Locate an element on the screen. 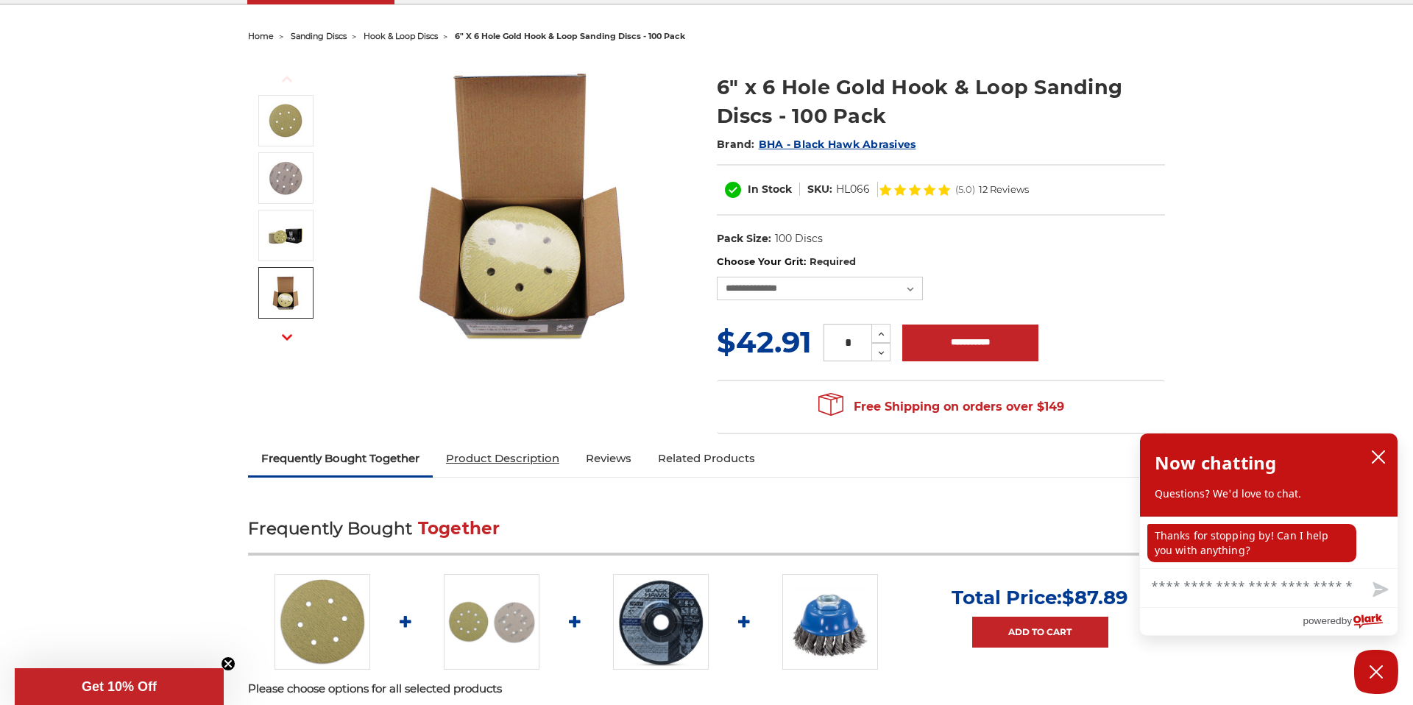  h2: Now chatting is located at coordinates (1215, 463).